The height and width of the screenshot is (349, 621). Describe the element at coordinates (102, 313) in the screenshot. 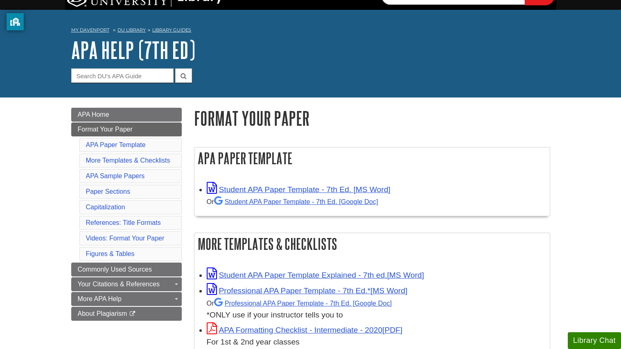

I see `span: About Plagiarism` at that location.